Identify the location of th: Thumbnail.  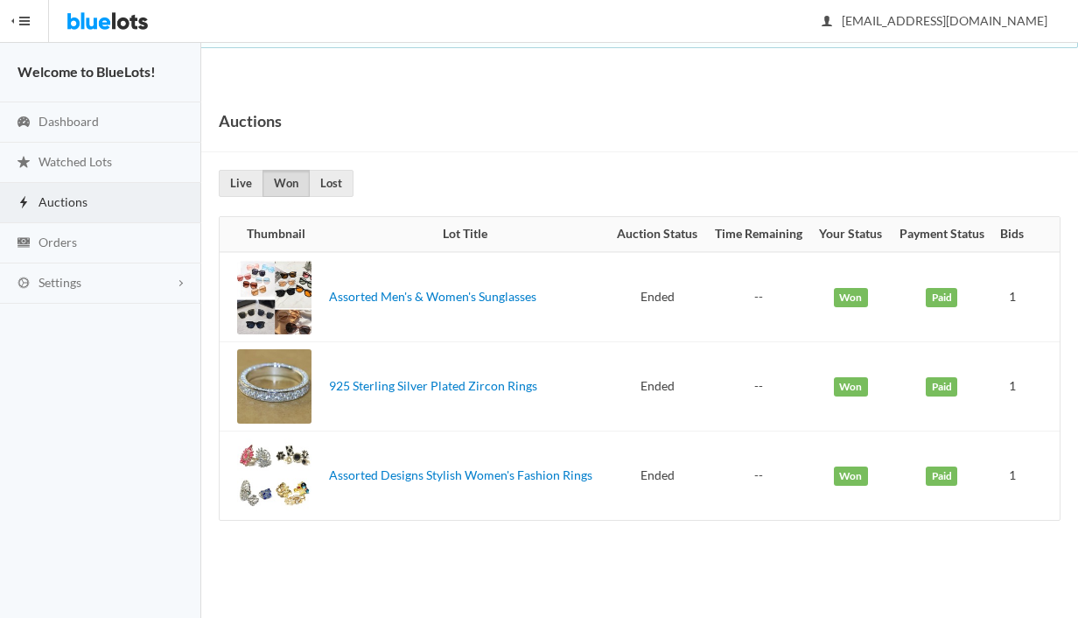
(270, 234).